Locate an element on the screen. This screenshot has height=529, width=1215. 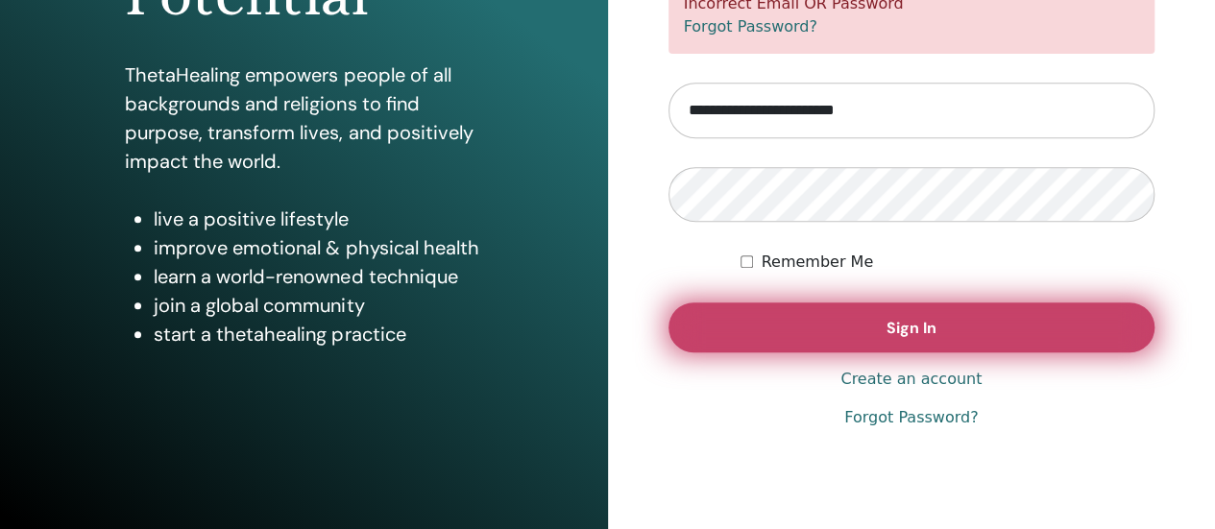
li: improve emotional & physical health is located at coordinates (318, 248).